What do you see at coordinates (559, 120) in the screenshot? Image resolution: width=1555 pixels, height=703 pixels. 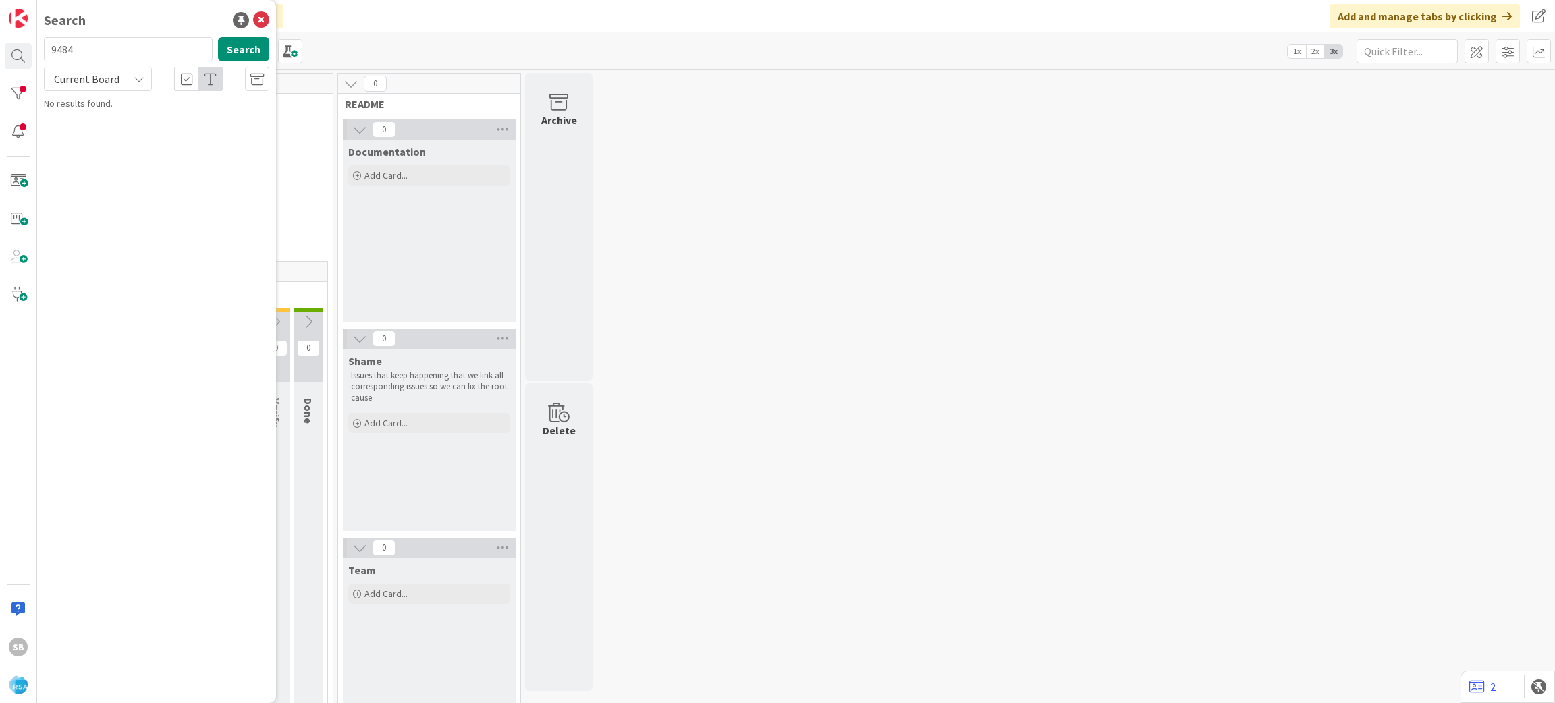 I see `div: Archive` at bounding box center [559, 120].